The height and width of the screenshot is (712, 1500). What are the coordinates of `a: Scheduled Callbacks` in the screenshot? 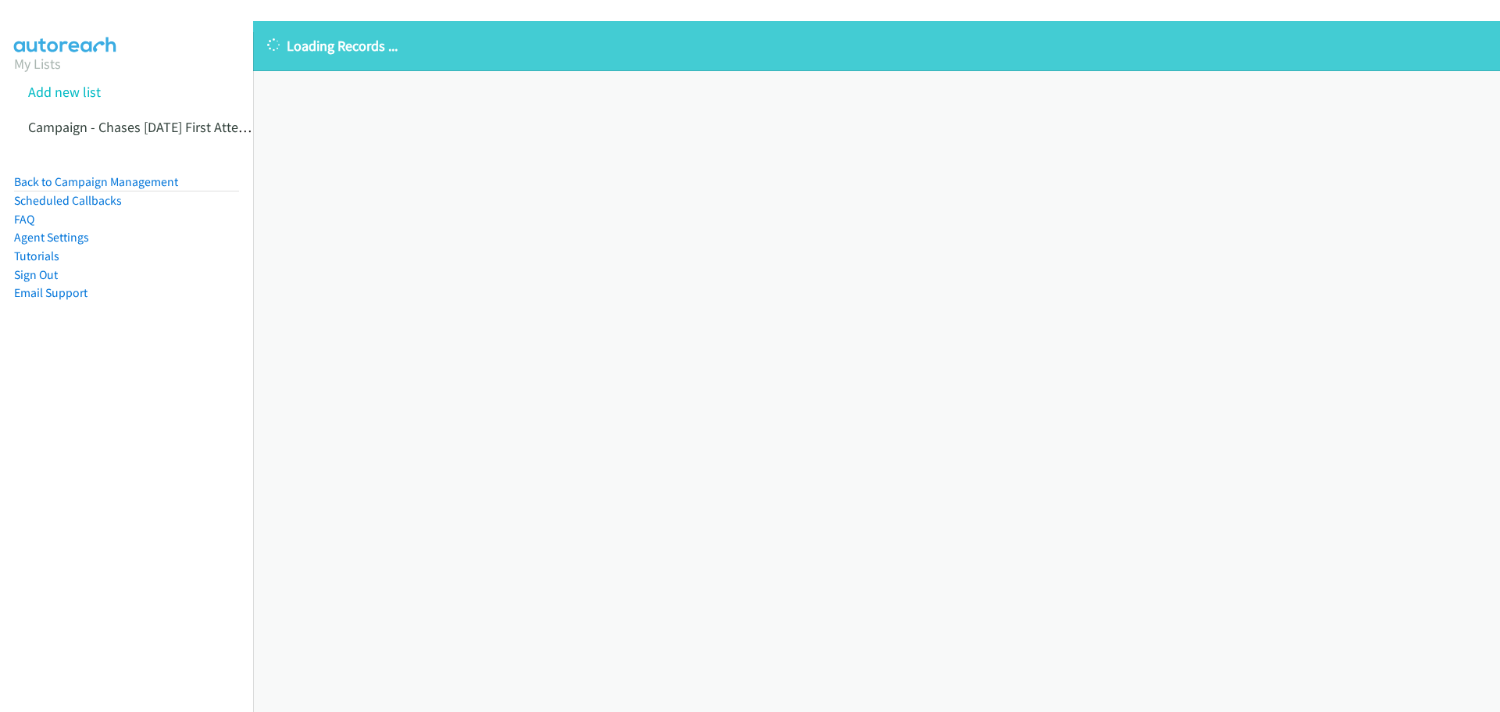 It's located at (68, 200).